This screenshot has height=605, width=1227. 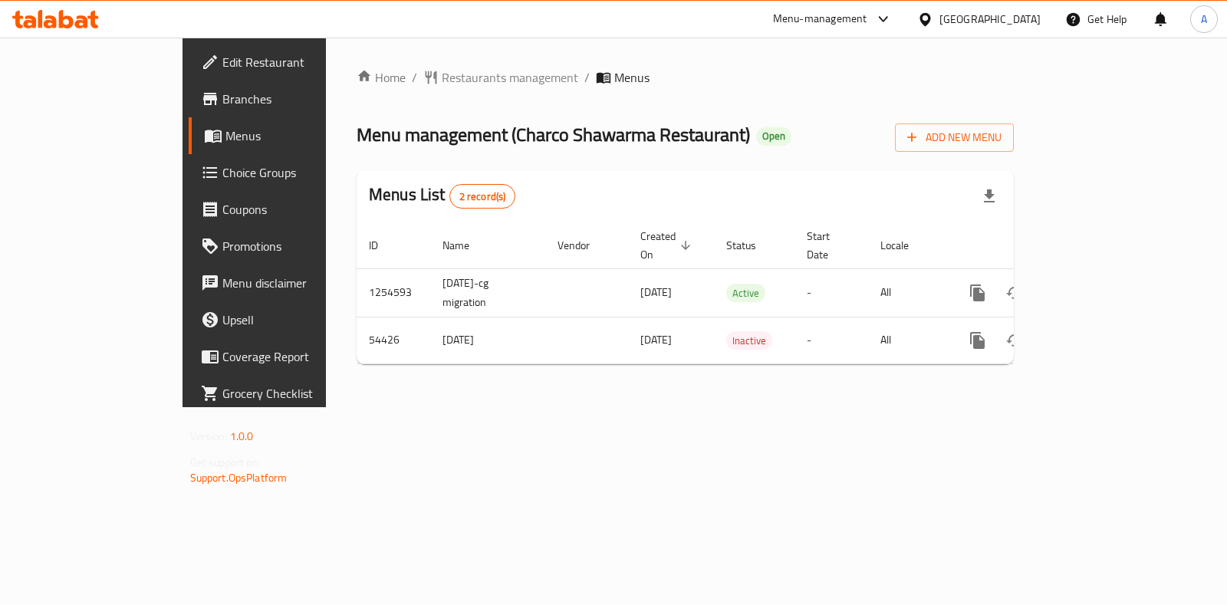 What do you see at coordinates (482, 196) in the screenshot?
I see `div: Total records count` at bounding box center [482, 196].